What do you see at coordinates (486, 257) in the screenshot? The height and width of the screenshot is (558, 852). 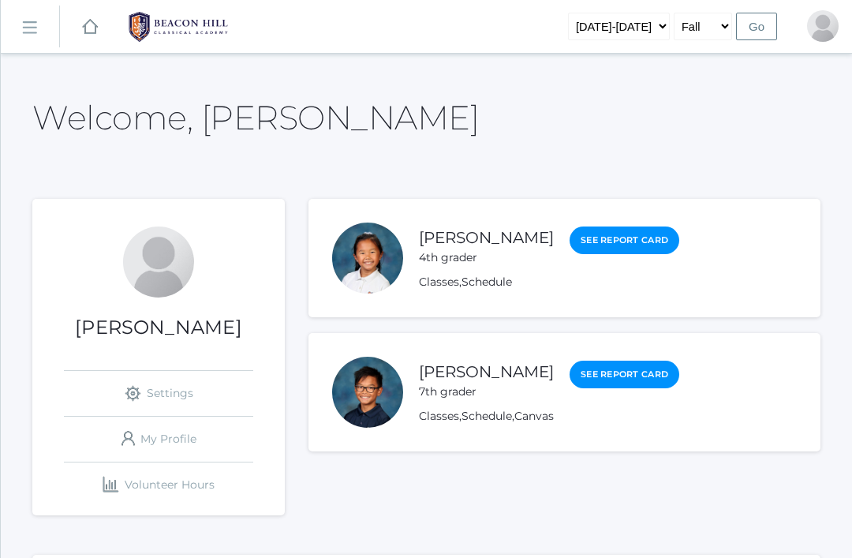 I see `div: 4th grader` at bounding box center [486, 257].